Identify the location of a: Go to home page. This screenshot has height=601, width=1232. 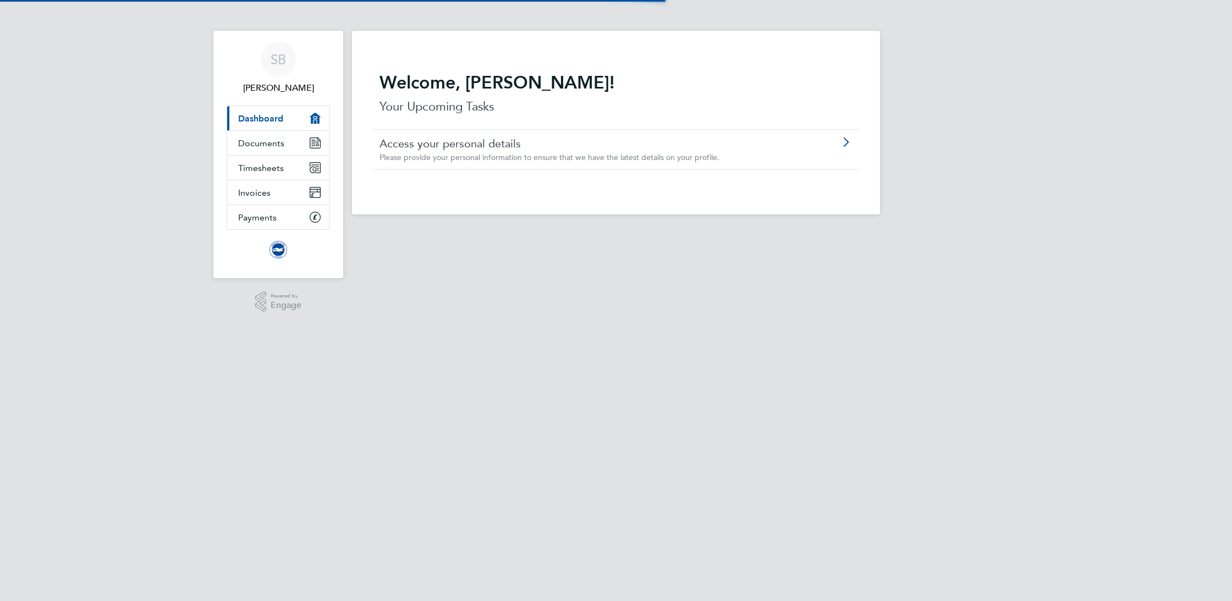
(278, 250).